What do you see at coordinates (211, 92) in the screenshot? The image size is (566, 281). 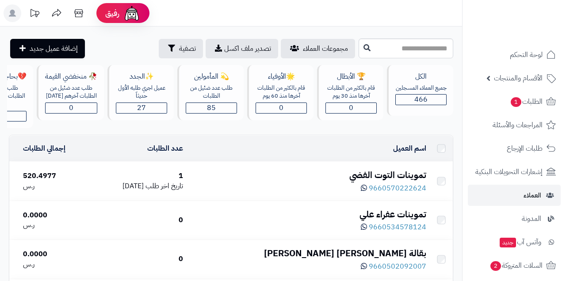 I see `div: طلب عدد ضئيل من الطلبات` at bounding box center [211, 92].